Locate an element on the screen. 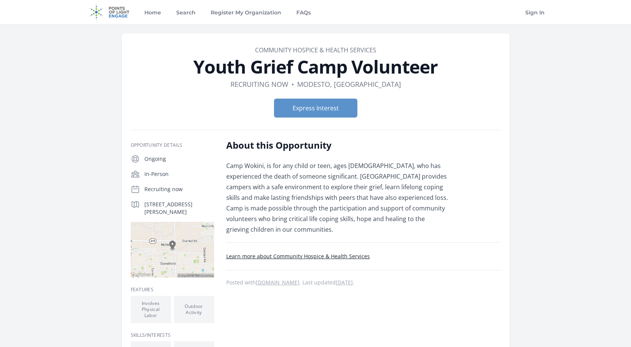 This screenshot has height=347, width=631. a: Learn more about Community Hospice & Health Services is located at coordinates (298, 256).